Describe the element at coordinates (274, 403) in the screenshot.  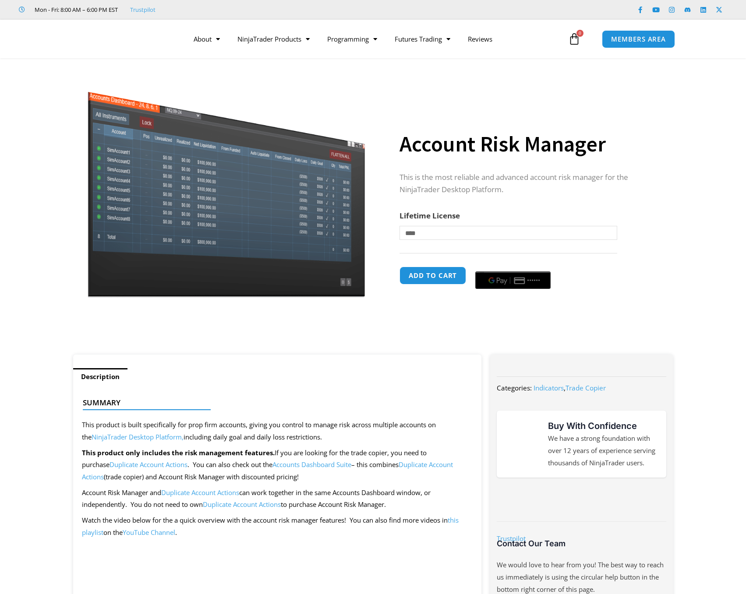
I see `h4: Summary` at that location.